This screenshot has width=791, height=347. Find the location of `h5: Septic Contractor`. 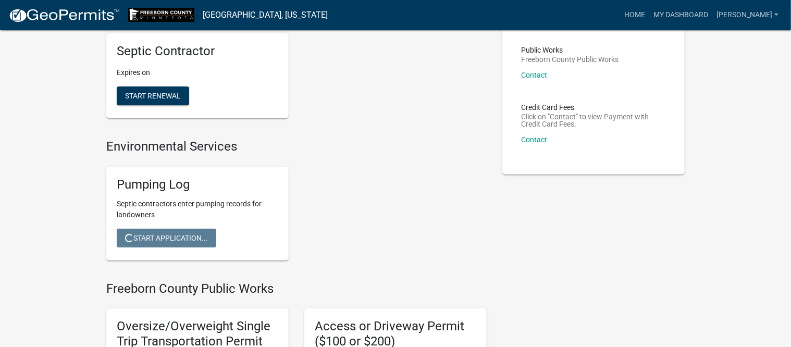

h5: Septic Contractor is located at coordinates (198, 51).